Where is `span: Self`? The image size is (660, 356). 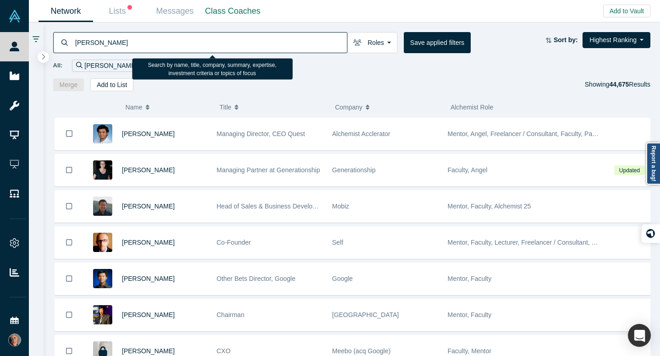
span: Self is located at coordinates (338, 243).